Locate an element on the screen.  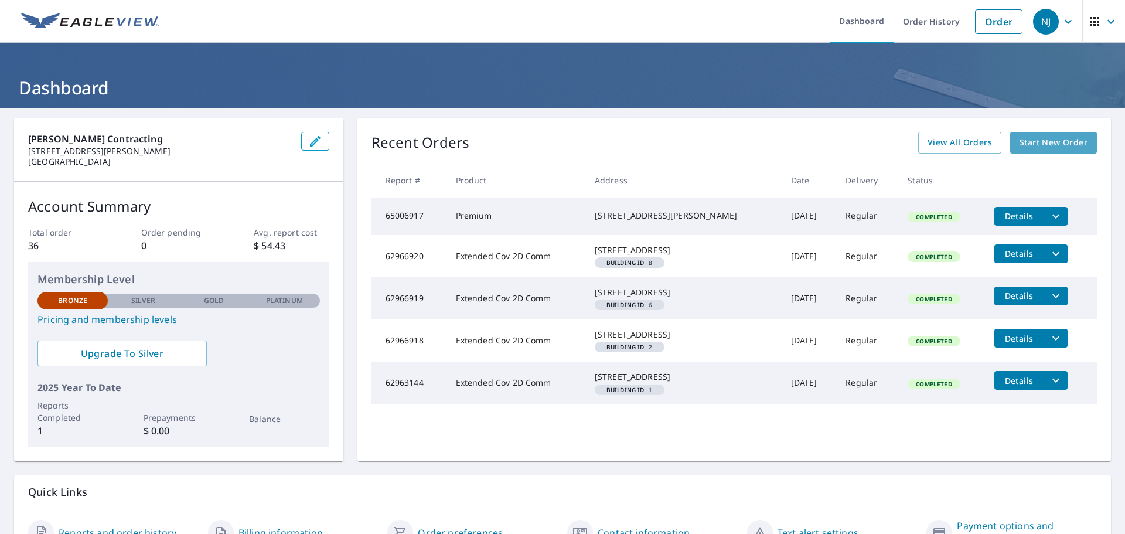
p: Balance is located at coordinates (284, 418).